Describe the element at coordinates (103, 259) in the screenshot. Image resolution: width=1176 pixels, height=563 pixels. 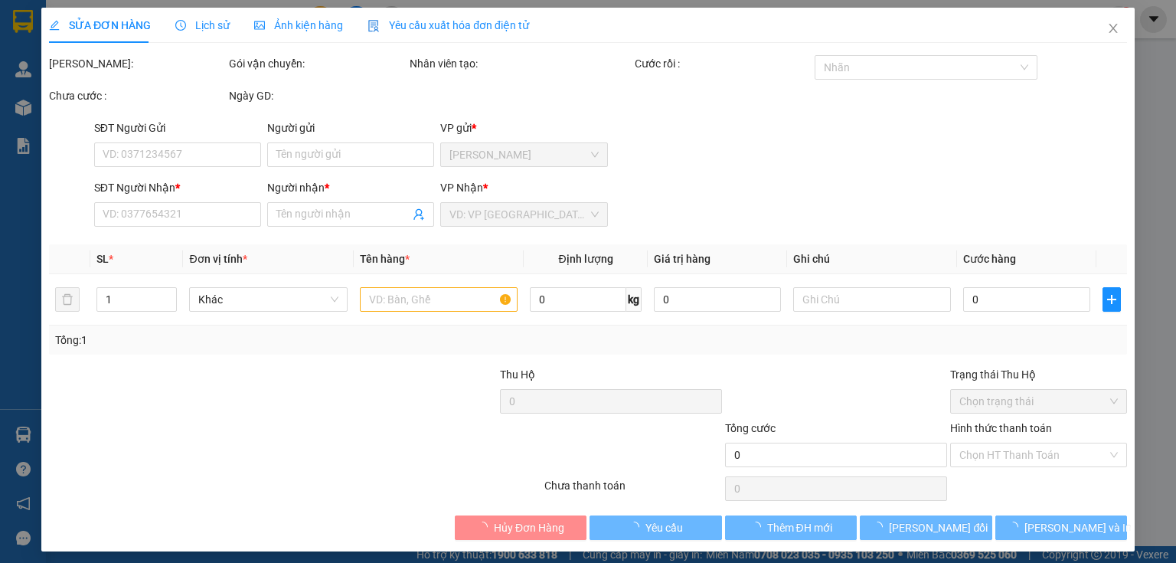
I see `span: SL` at that location.